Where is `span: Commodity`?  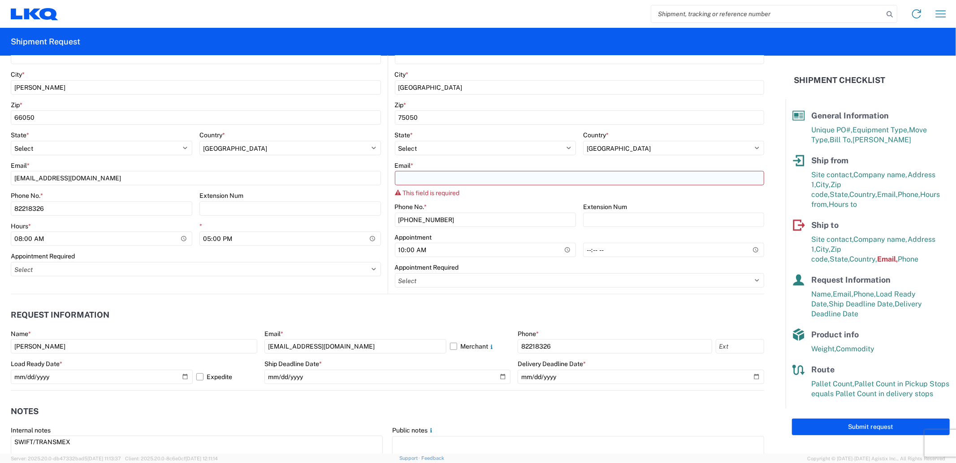
span: Commodity is located at coordinates (855, 348).